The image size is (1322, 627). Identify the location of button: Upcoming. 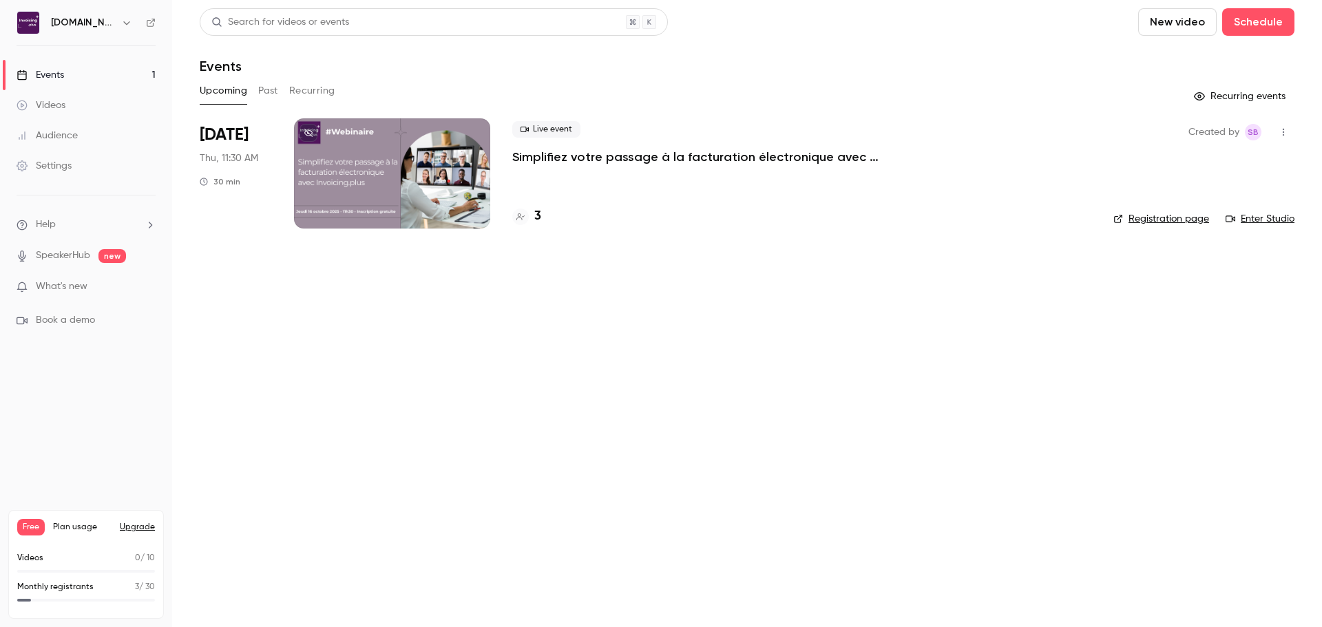
(223, 91).